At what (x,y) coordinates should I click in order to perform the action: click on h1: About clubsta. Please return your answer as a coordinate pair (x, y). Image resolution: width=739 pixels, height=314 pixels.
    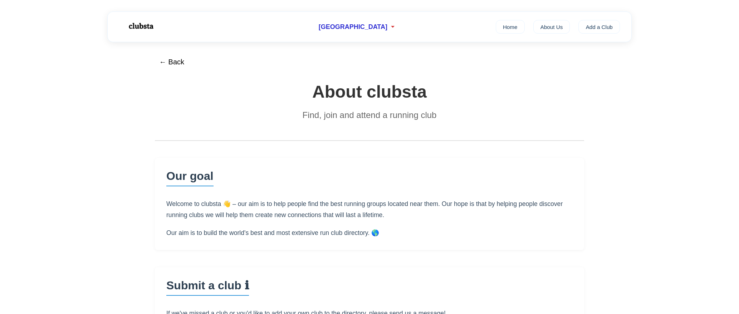
    Looking at the image, I should click on (369, 92).